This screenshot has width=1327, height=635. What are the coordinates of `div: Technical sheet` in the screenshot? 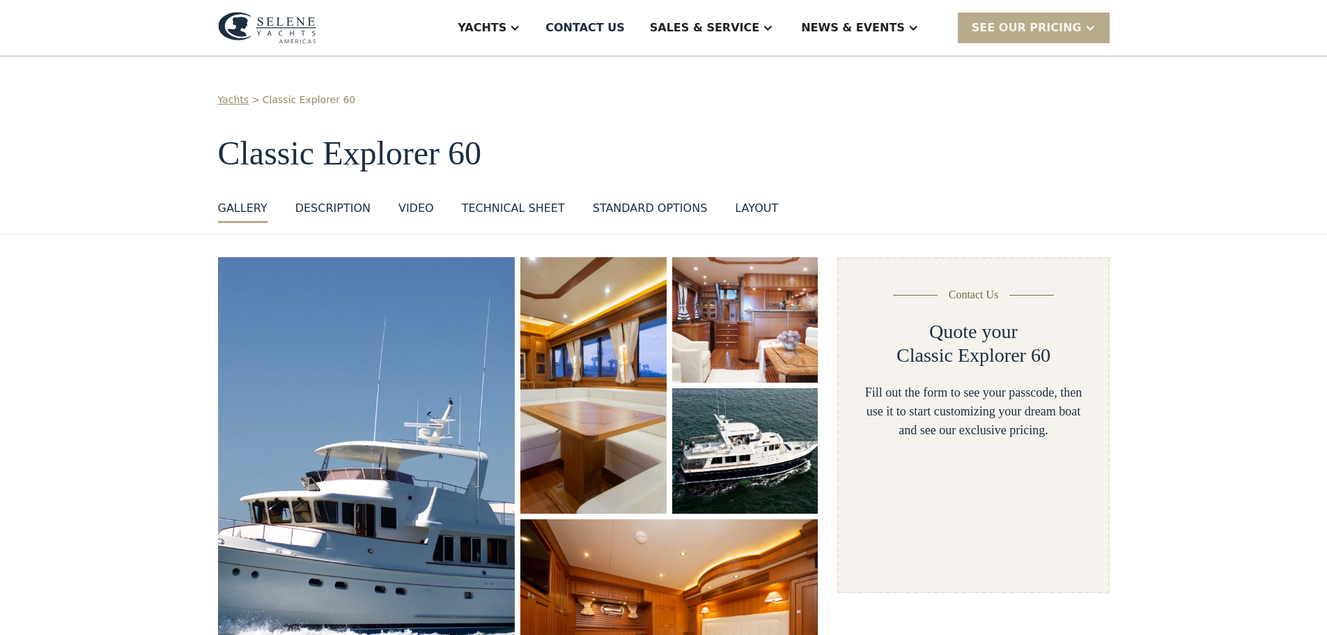 It's located at (513, 208).